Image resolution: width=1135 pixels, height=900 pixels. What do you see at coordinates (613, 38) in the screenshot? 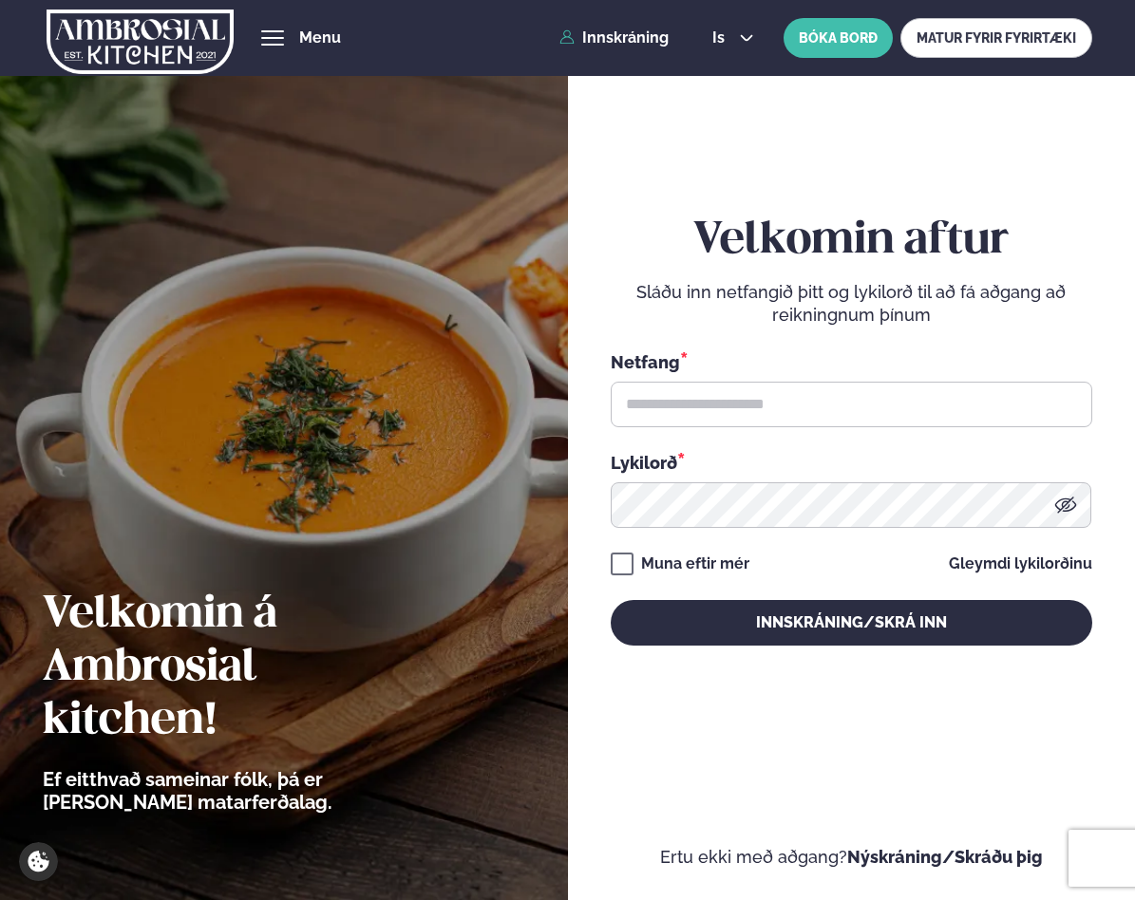
I see `a: Innskráning` at bounding box center [613, 38].